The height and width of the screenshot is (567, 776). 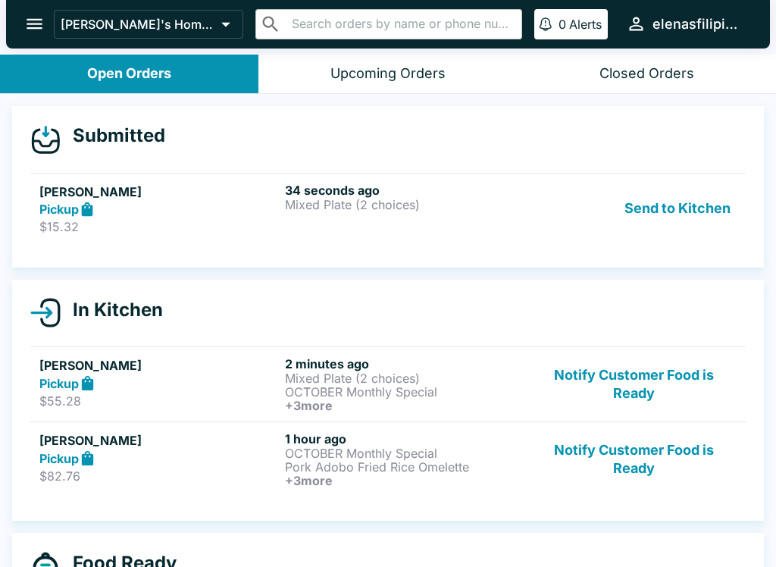 What do you see at coordinates (113, 136) in the screenshot?
I see `h4: Submitted` at bounding box center [113, 136].